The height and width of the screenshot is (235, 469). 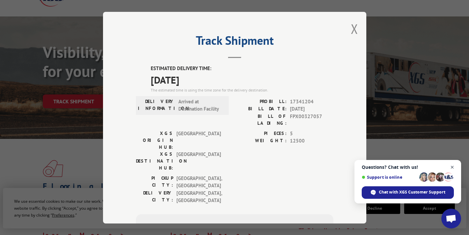 I want to click on h2: Track Shipment, so click(x=235, y=42).